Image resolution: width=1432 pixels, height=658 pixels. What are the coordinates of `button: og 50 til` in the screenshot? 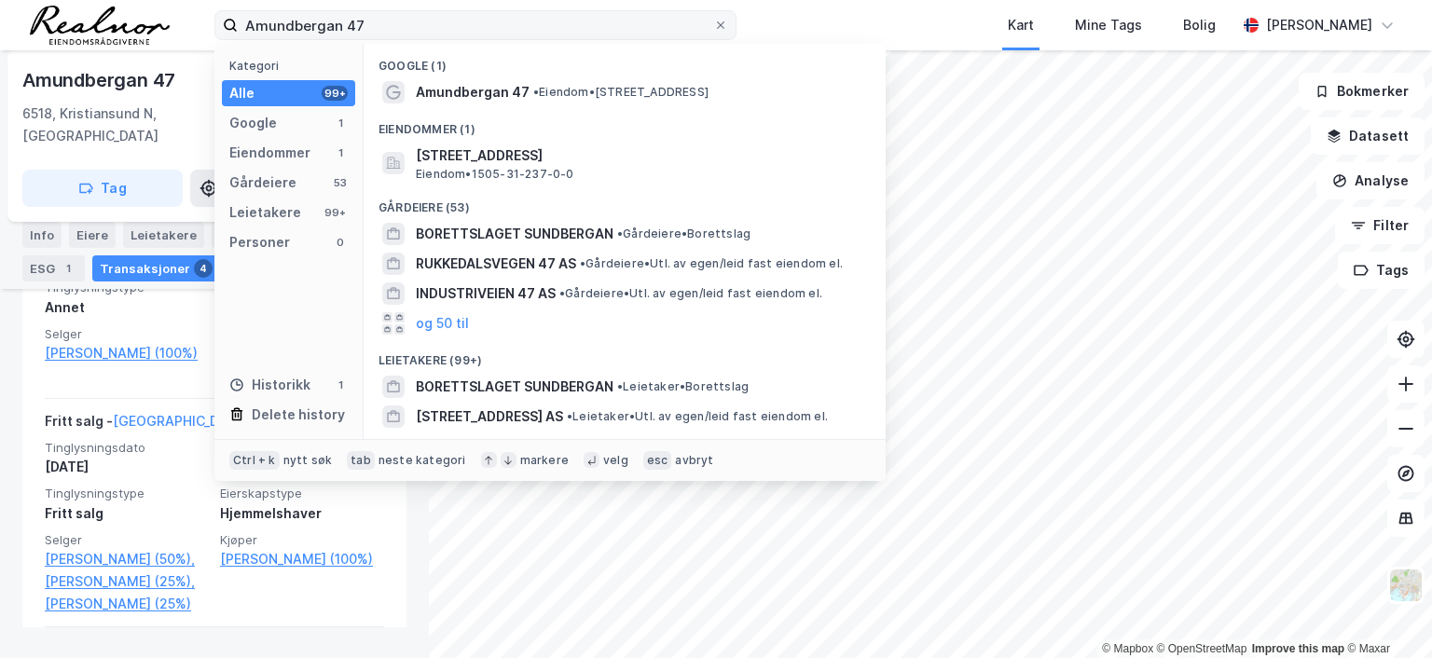 It's located at (442, 323).